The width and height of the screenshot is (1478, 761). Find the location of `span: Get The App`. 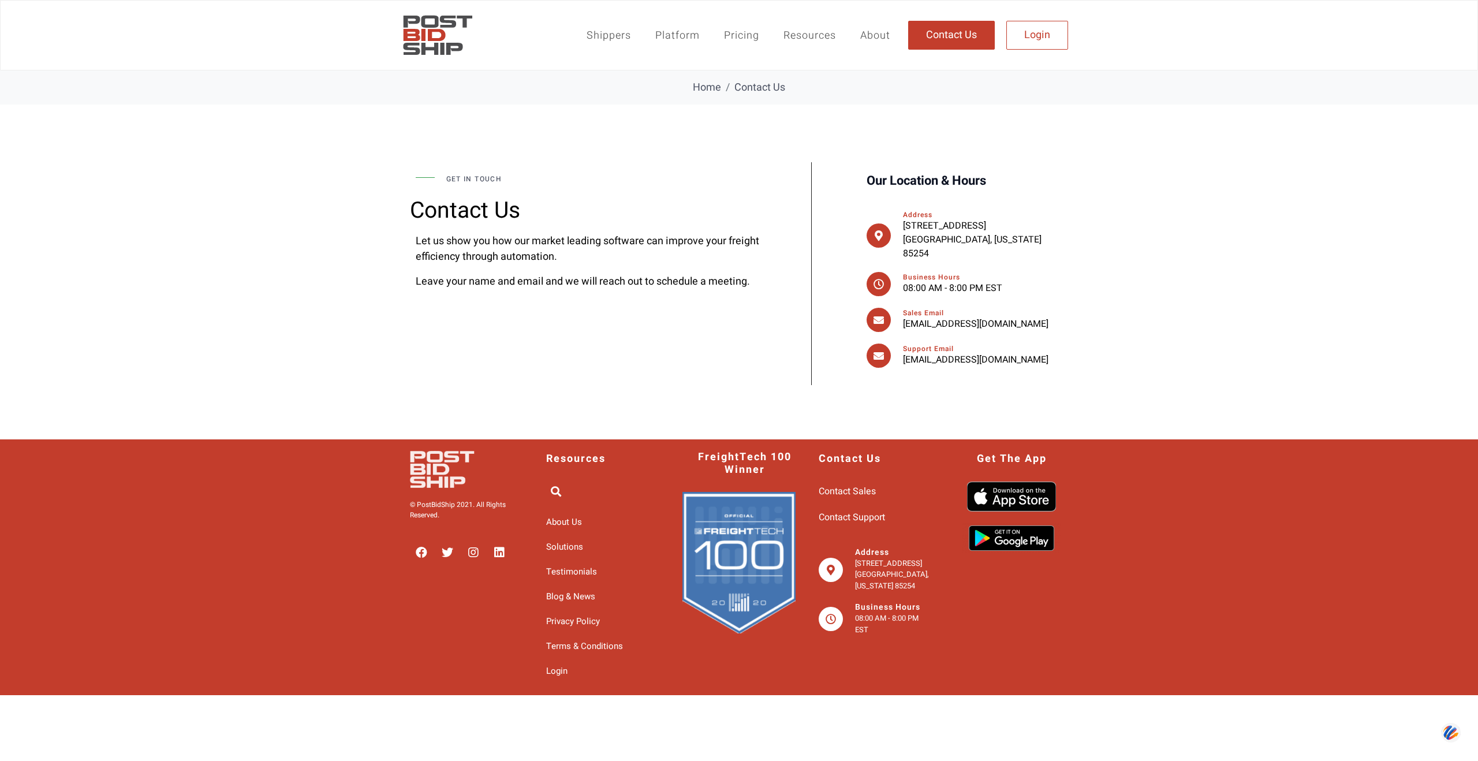

span: Get The App is located at coordinates (1011, 459).